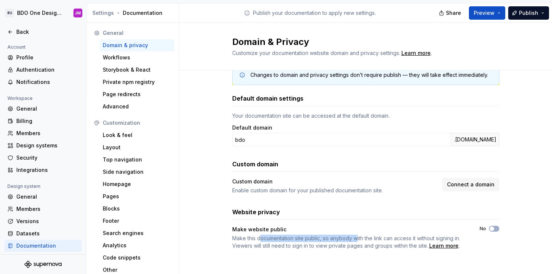 Image resolution: width=552 pixels, height=274 pixels. I want to click on div: Look & feel, so click(137, 135).